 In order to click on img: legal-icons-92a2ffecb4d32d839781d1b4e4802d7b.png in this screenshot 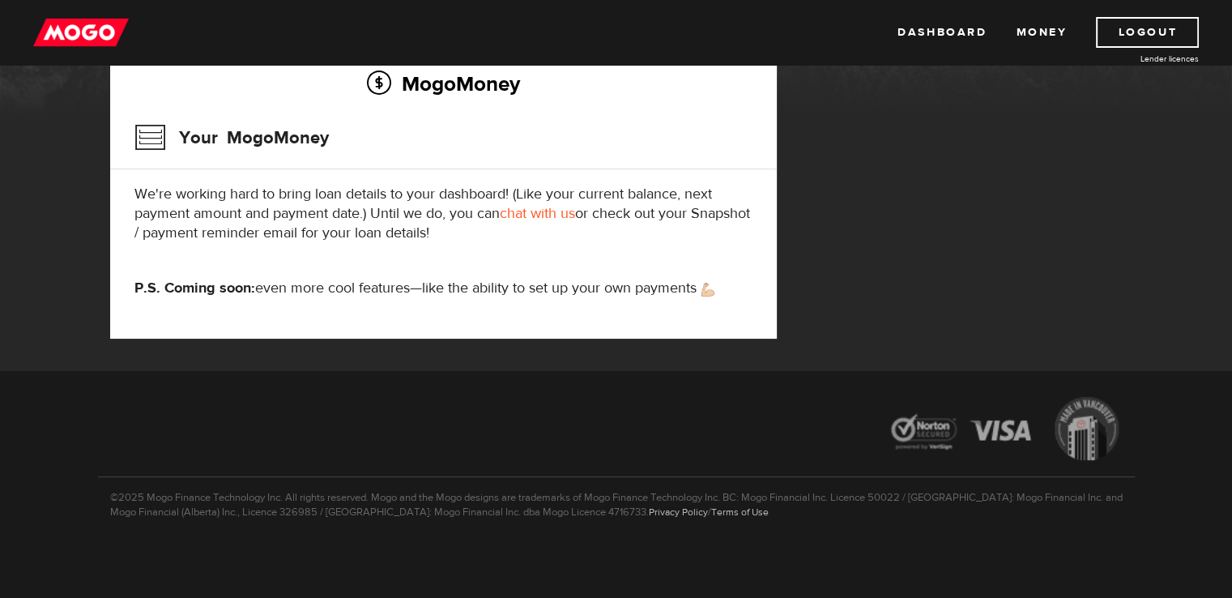, I will do `click(1005, 430)`.